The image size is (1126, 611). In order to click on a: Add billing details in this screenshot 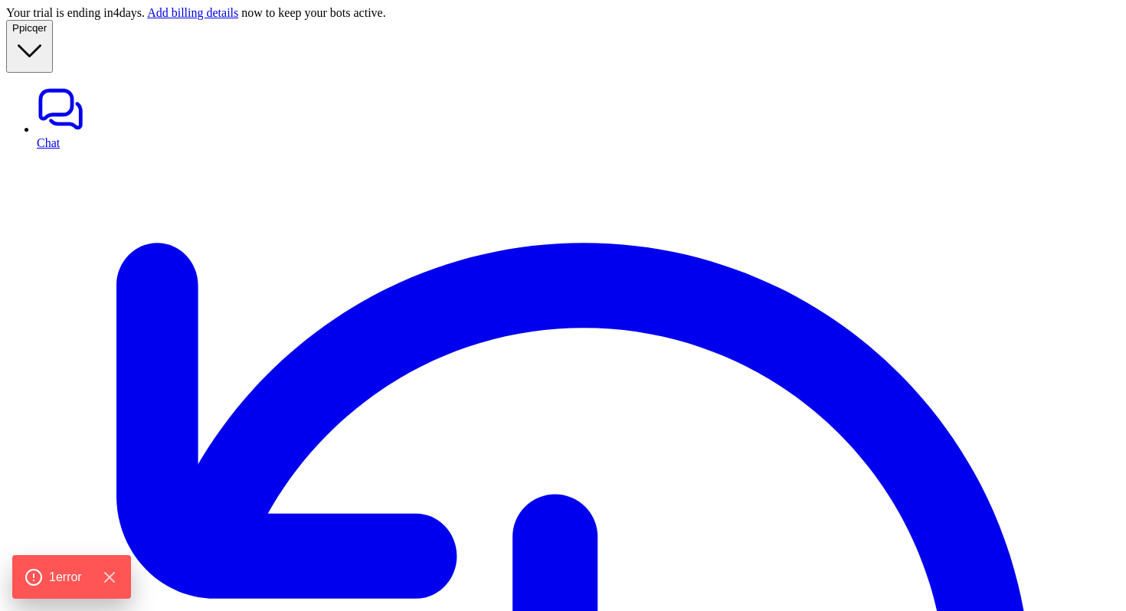, I will do `click(192, 12)`.